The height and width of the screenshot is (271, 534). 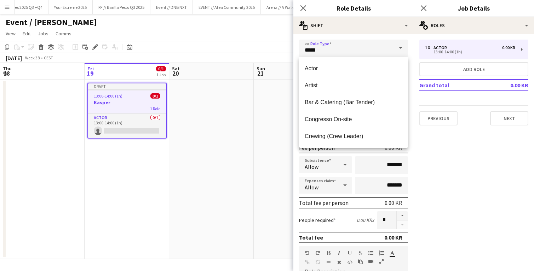 What do you see at coordinates (7, 73) in the screenshot?
I see `span: 18` at bounding box center [7, 73].